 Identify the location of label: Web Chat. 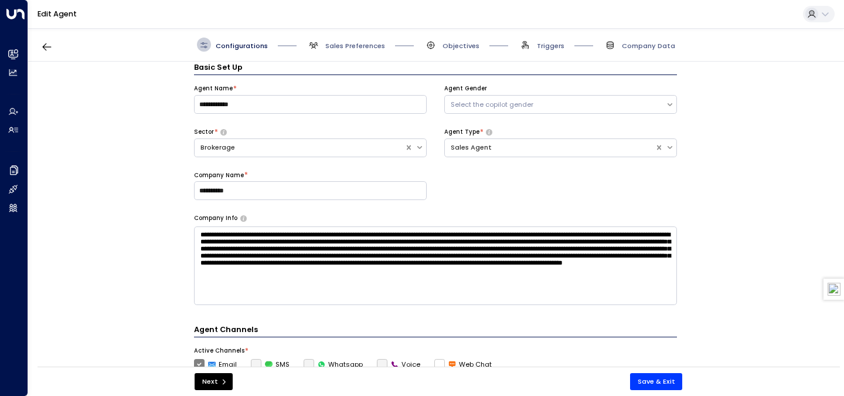
(463, 364).